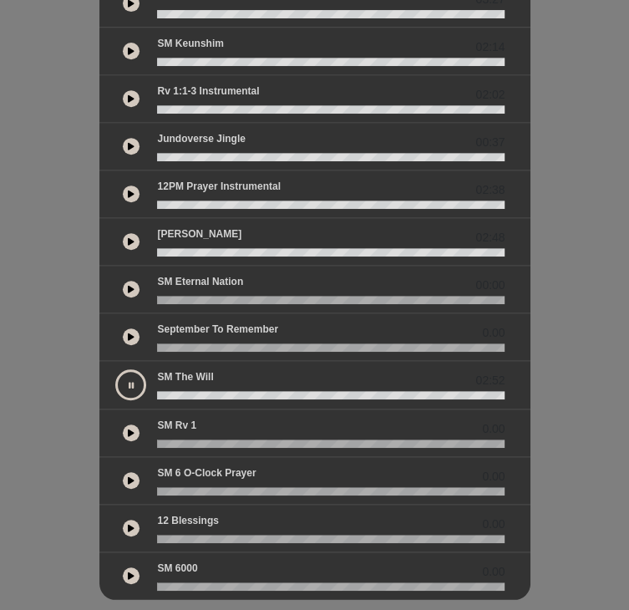 The image size is (629, 610). I want to click on span: 02:14, so click(490, 47).